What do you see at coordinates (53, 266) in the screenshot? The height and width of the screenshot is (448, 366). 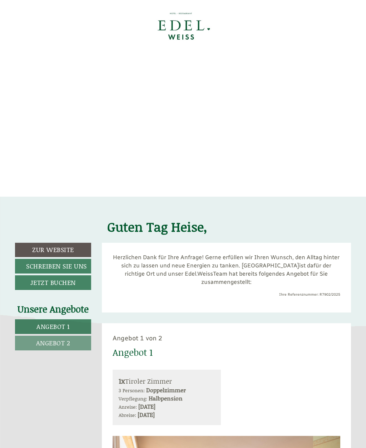 I see `a: Schreiben Sie uns` at bounding box center [53, 266].